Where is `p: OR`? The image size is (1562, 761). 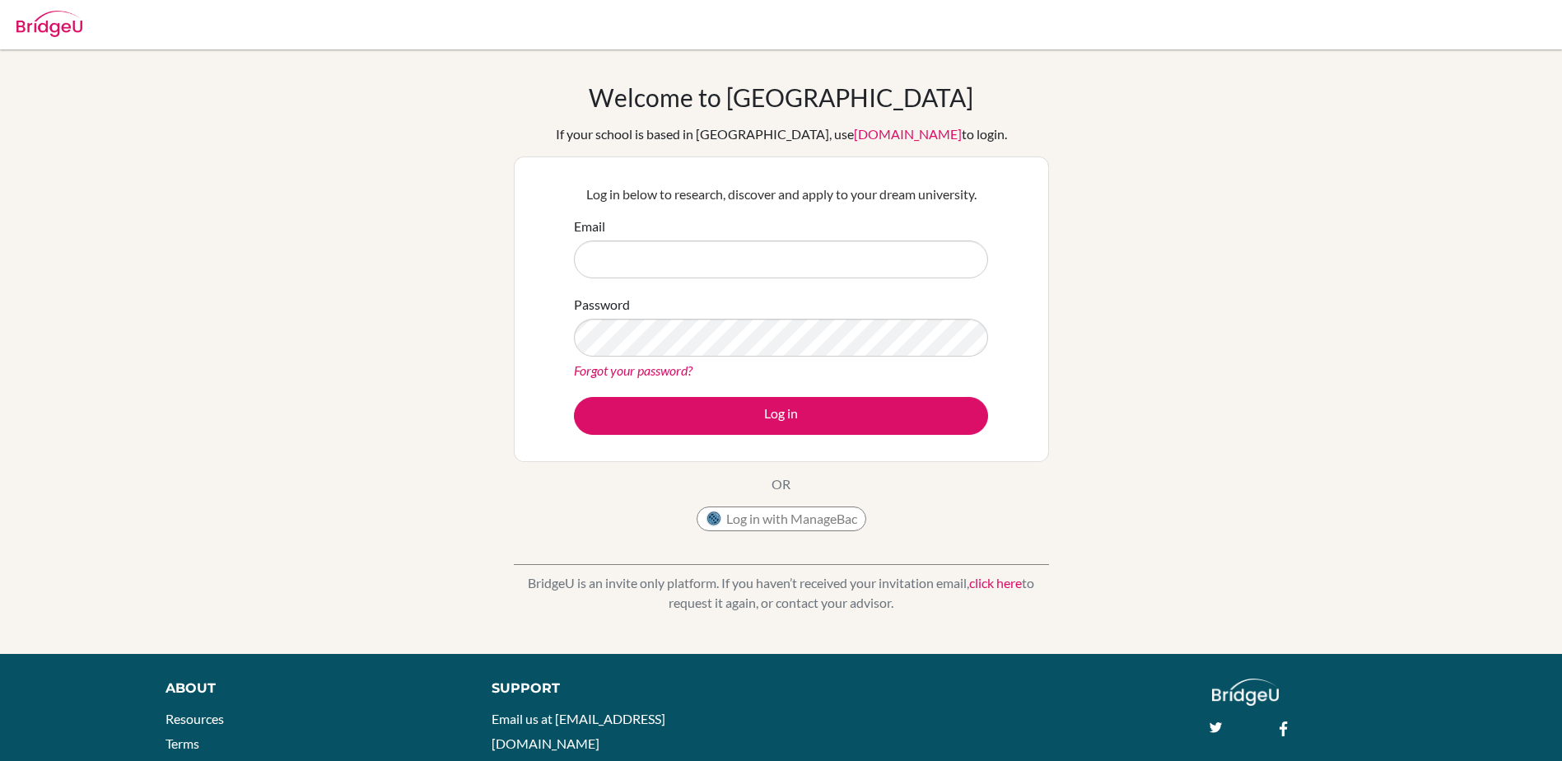
p: OR is located at coordinates (781, 484).